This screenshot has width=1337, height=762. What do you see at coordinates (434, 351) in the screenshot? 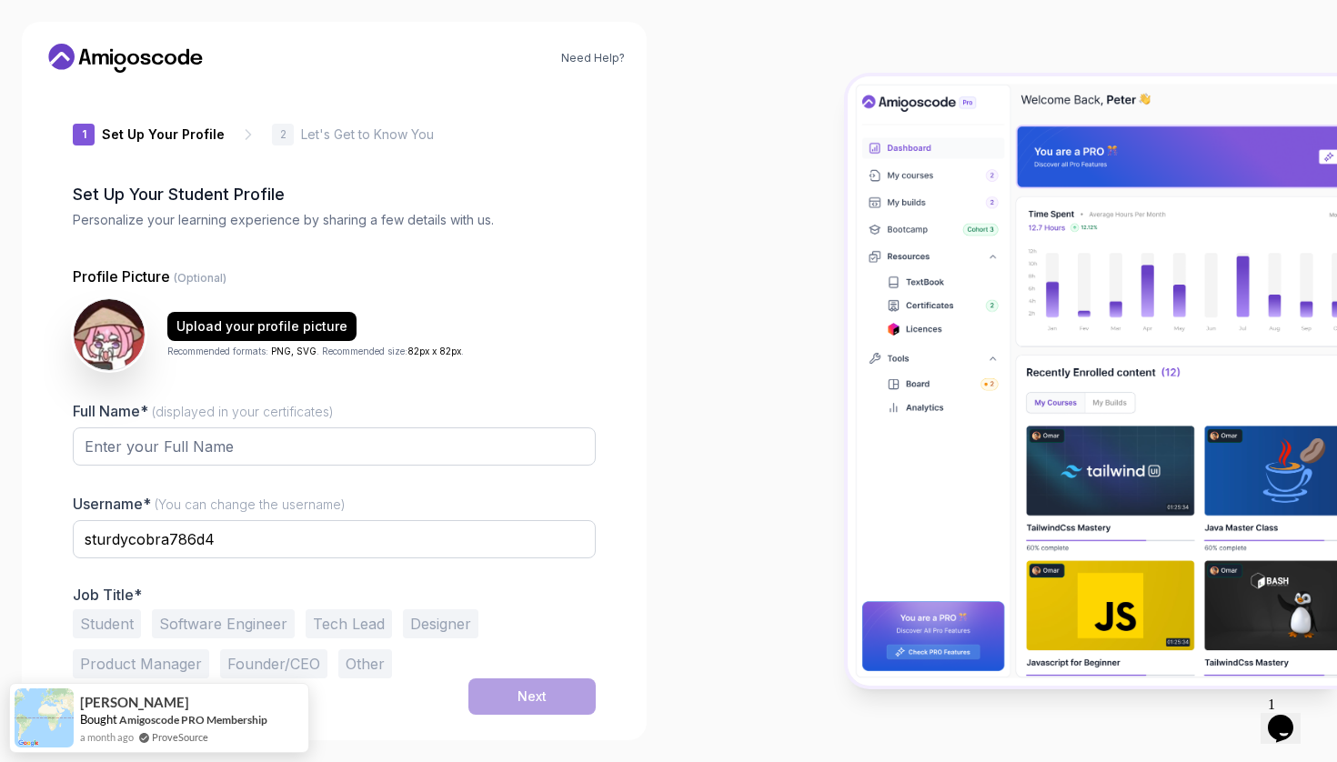
I see `span: 82px x 82px` at bounding box center [434, 351].